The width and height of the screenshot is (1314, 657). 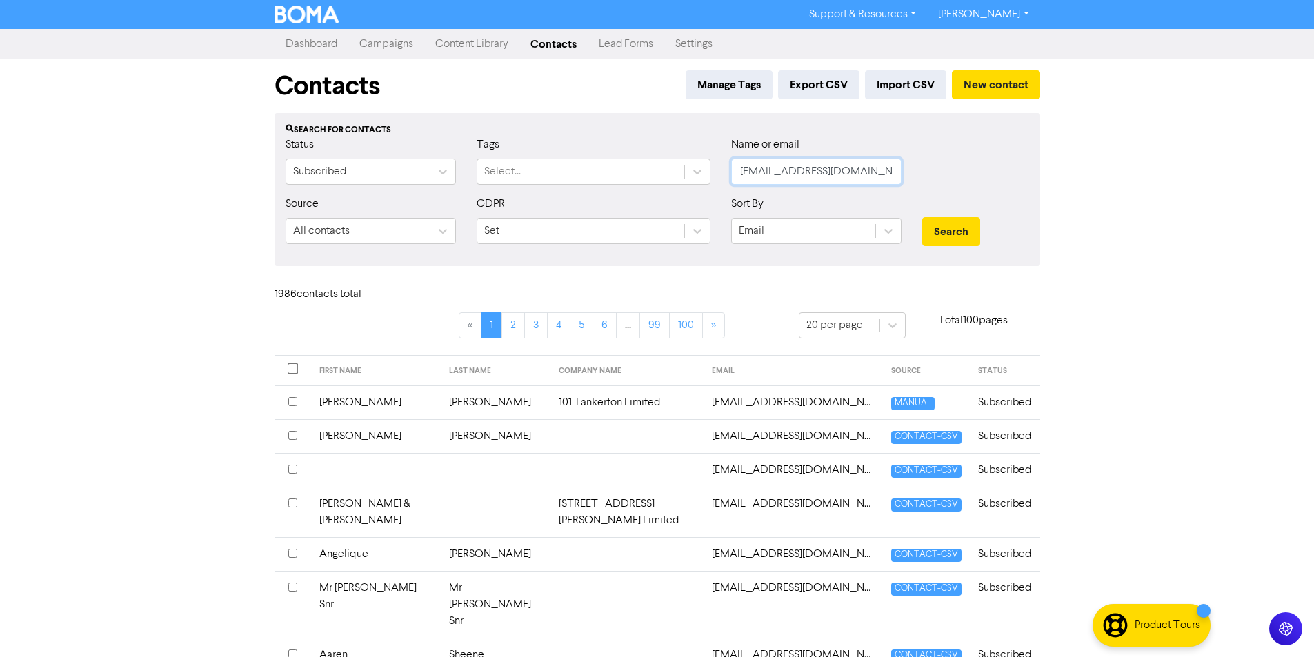 I want to click on th: COMPANY NAME, so click(x=627, y=371).